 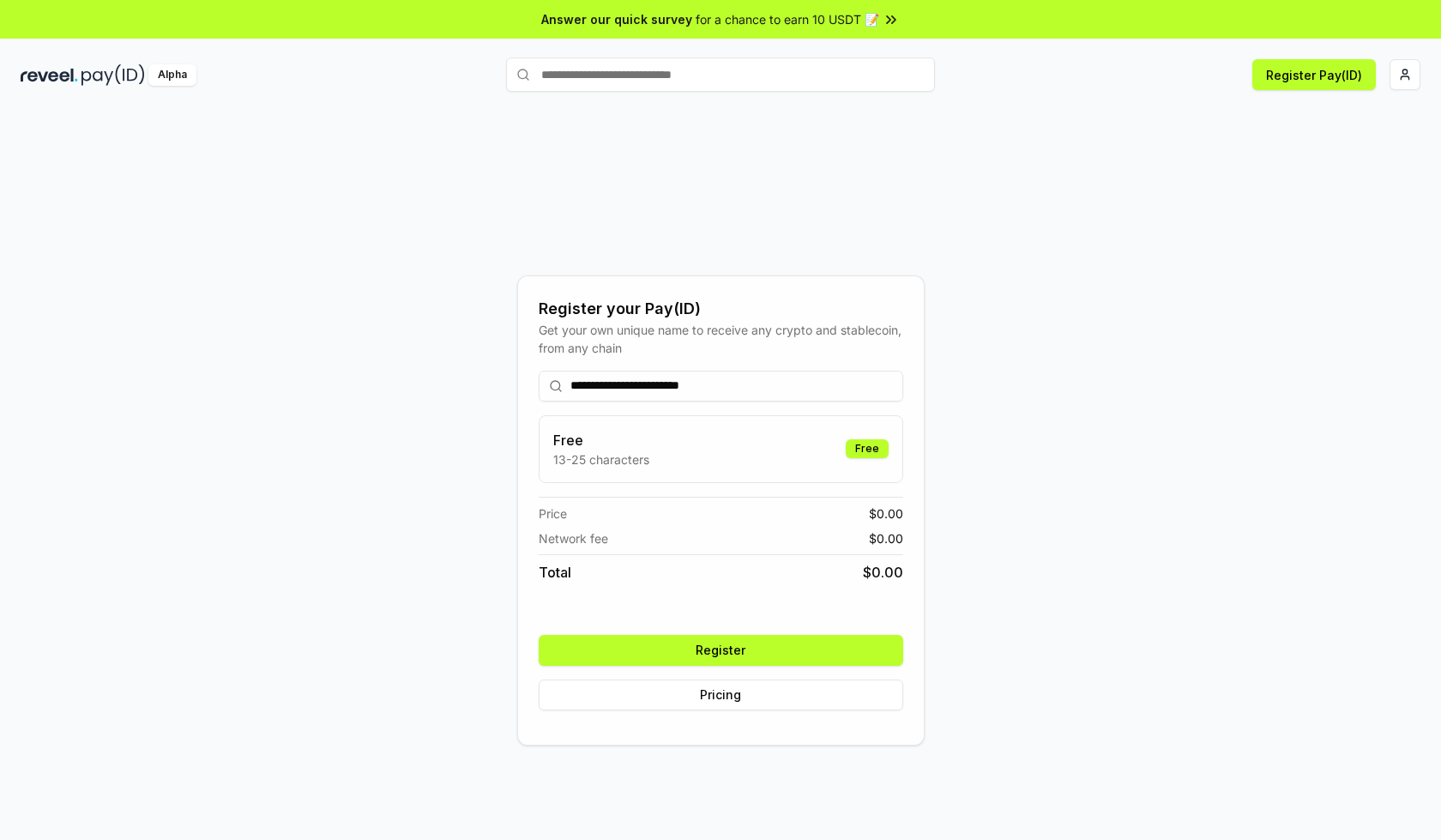 I want to click on button: Pricing, so click(x=720, y=694).